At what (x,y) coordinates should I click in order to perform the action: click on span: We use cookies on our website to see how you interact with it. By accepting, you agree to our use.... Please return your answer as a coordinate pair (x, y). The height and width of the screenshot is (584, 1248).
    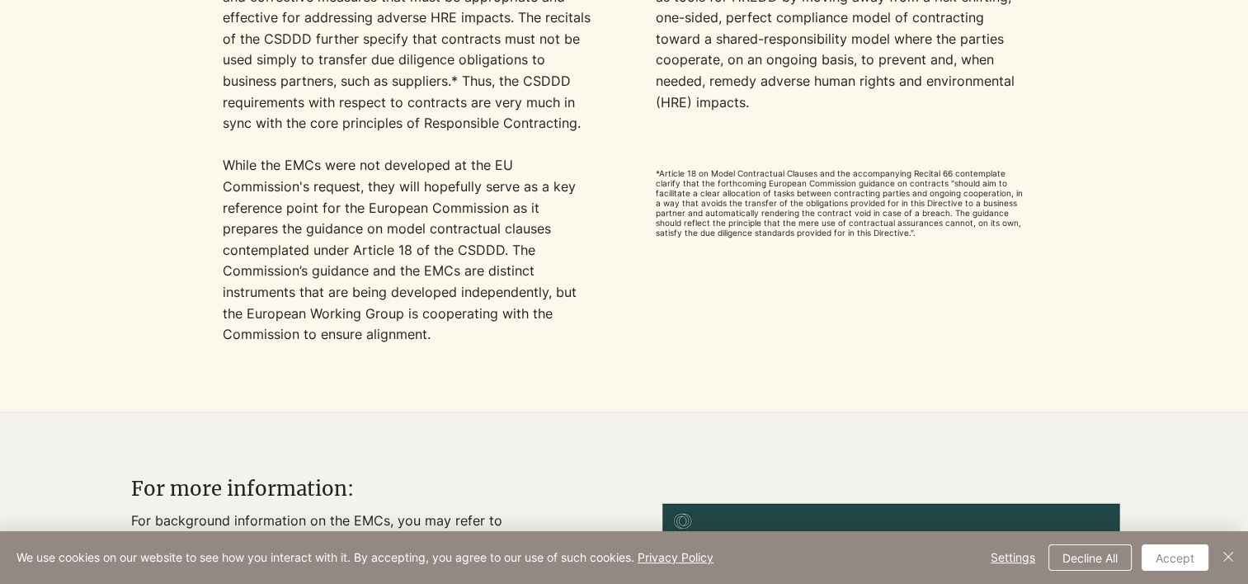
    Looking at the image, I should click on (365, 558).